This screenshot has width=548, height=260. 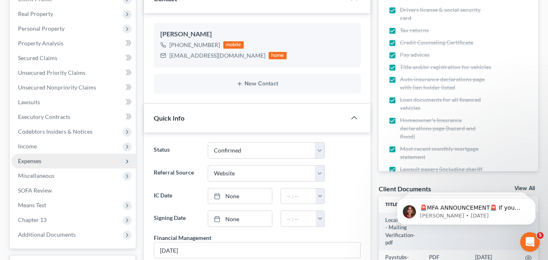 I want to click on span: Pay advices, so click(x=414, y=55).